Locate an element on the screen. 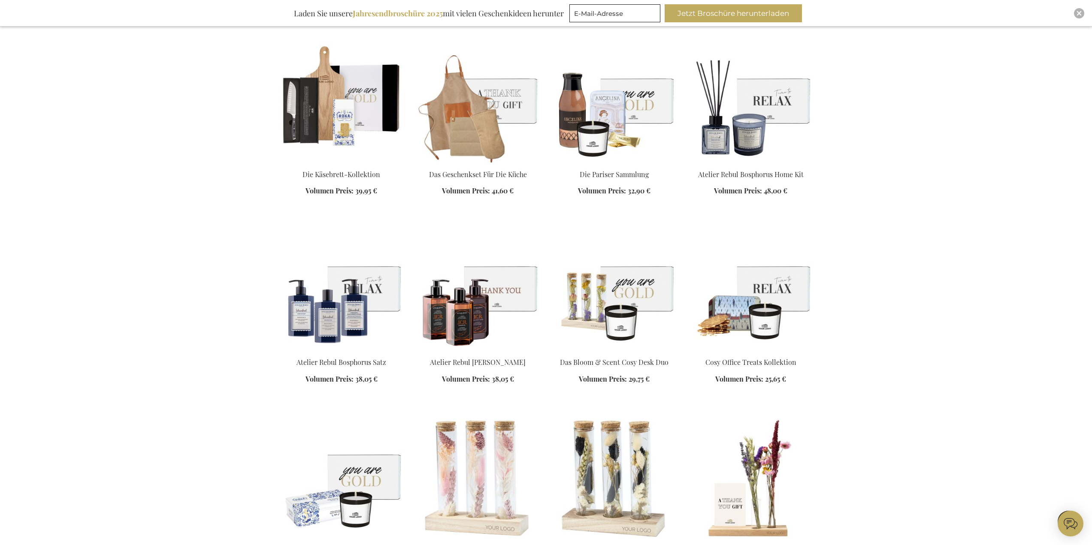  a: Atelier Rebul Bosphorus Satz is located at coordinates (341, 362).